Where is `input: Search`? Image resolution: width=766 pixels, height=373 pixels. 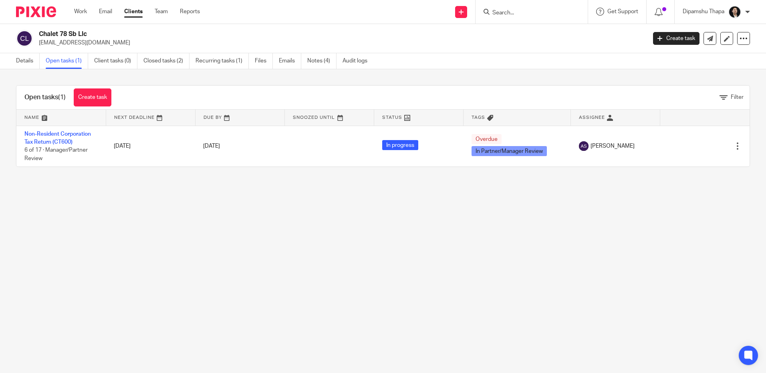
input: Search is located at coordinates (528, 13).